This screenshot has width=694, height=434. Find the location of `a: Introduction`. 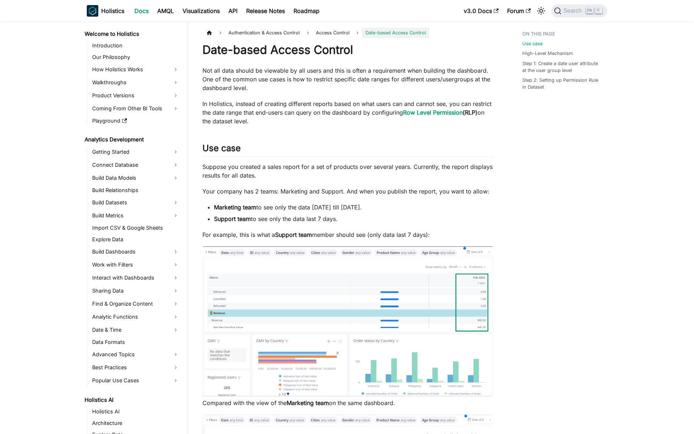

a: Introduction is located at coordinates (136, 46).